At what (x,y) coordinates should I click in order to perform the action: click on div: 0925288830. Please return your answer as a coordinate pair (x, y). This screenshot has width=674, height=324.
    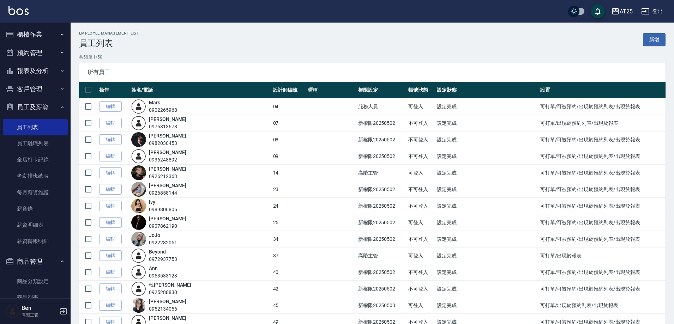
    Looking at the image, I should click on (170, 292).